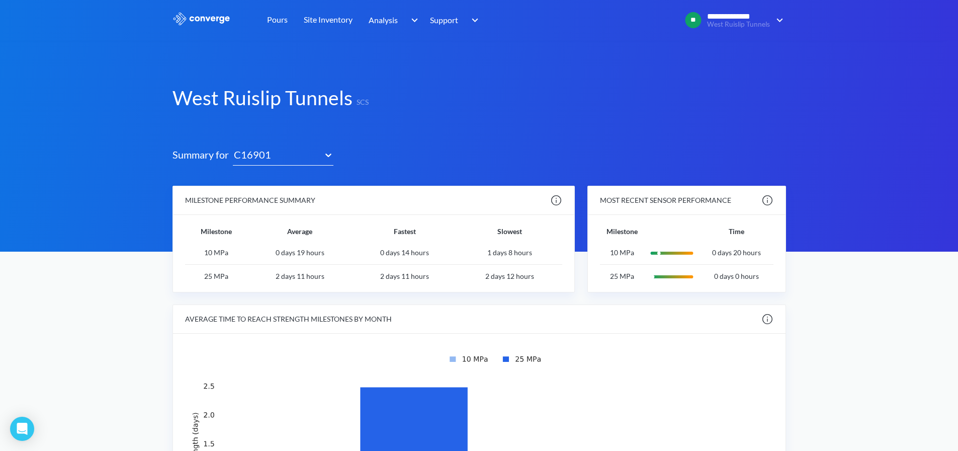  I want to click on span: Analysis, so click(383, 20).